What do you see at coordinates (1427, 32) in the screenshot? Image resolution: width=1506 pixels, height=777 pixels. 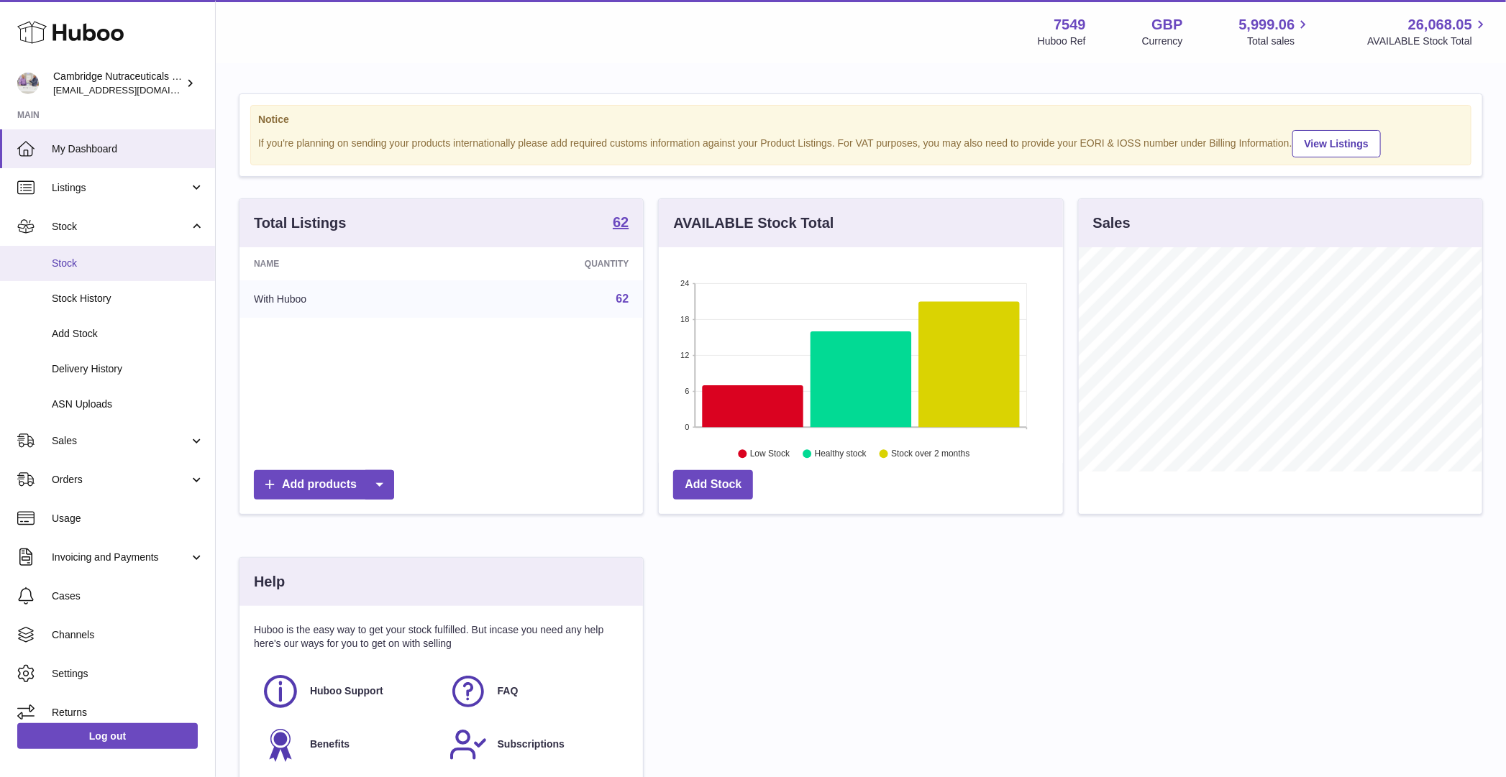 I see `a: 26,068.05 AVAILABLE Stock Total` at bounding box center [1427, 32].